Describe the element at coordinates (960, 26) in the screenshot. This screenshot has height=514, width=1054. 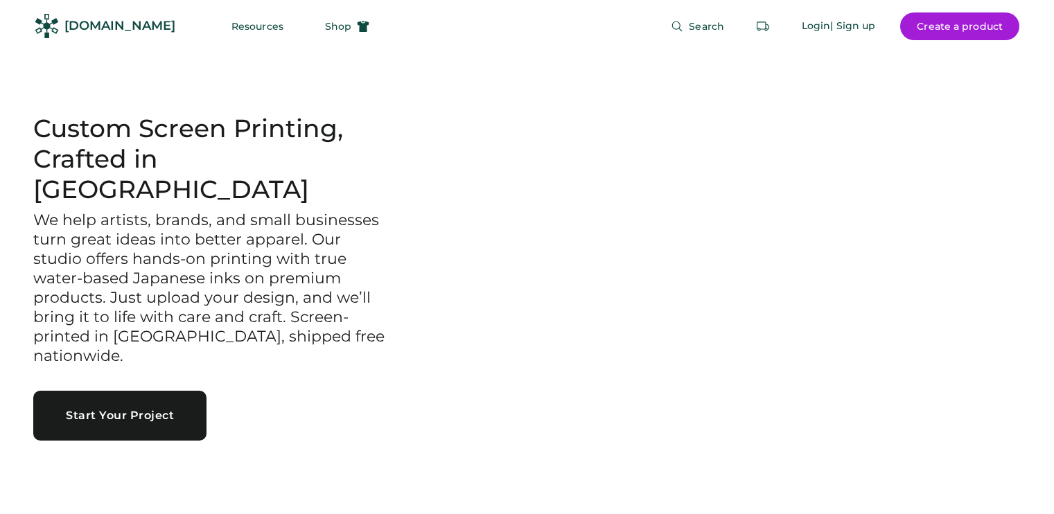
I see `button: Create a product` at that location.